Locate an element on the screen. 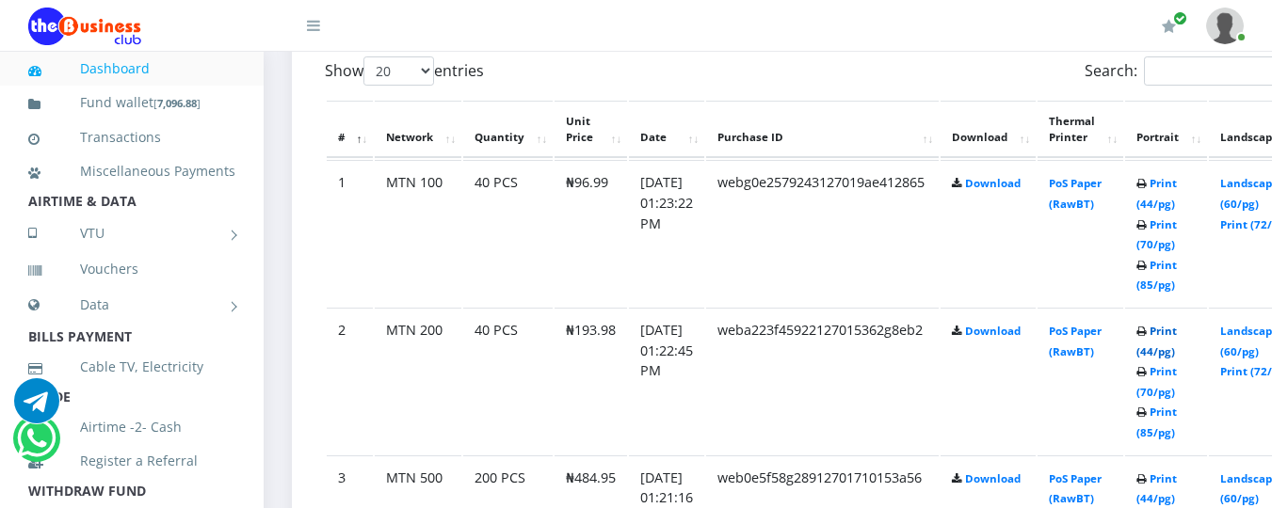 The height and width of the screenshot is (508, 1272). th: Quantity: activate to sort column ascending is located at coordinates (508, 130).